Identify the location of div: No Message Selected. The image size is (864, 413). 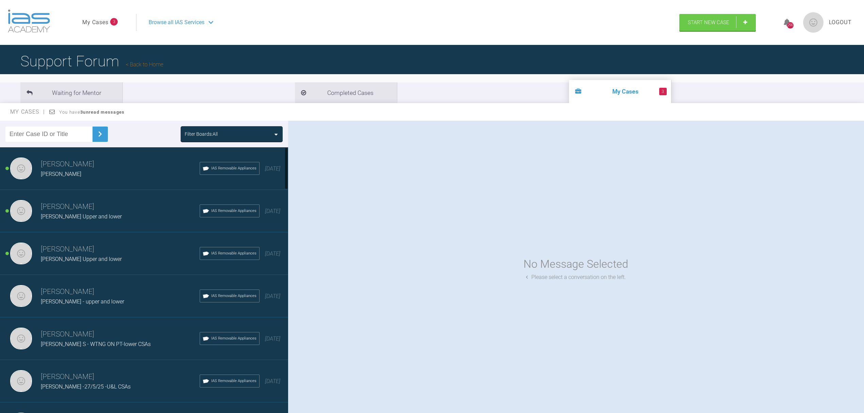
(576, 264).